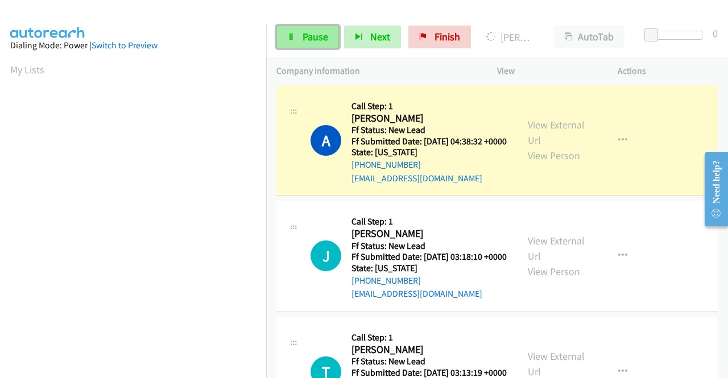 The image size is (728, 378). I want to click on div: Need help?, so click(20, 38).